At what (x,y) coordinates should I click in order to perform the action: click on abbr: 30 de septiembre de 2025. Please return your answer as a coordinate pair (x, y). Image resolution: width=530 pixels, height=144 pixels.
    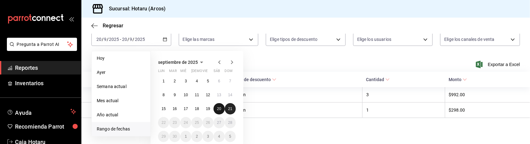
    Looking at the image, I should click on (175, 136).